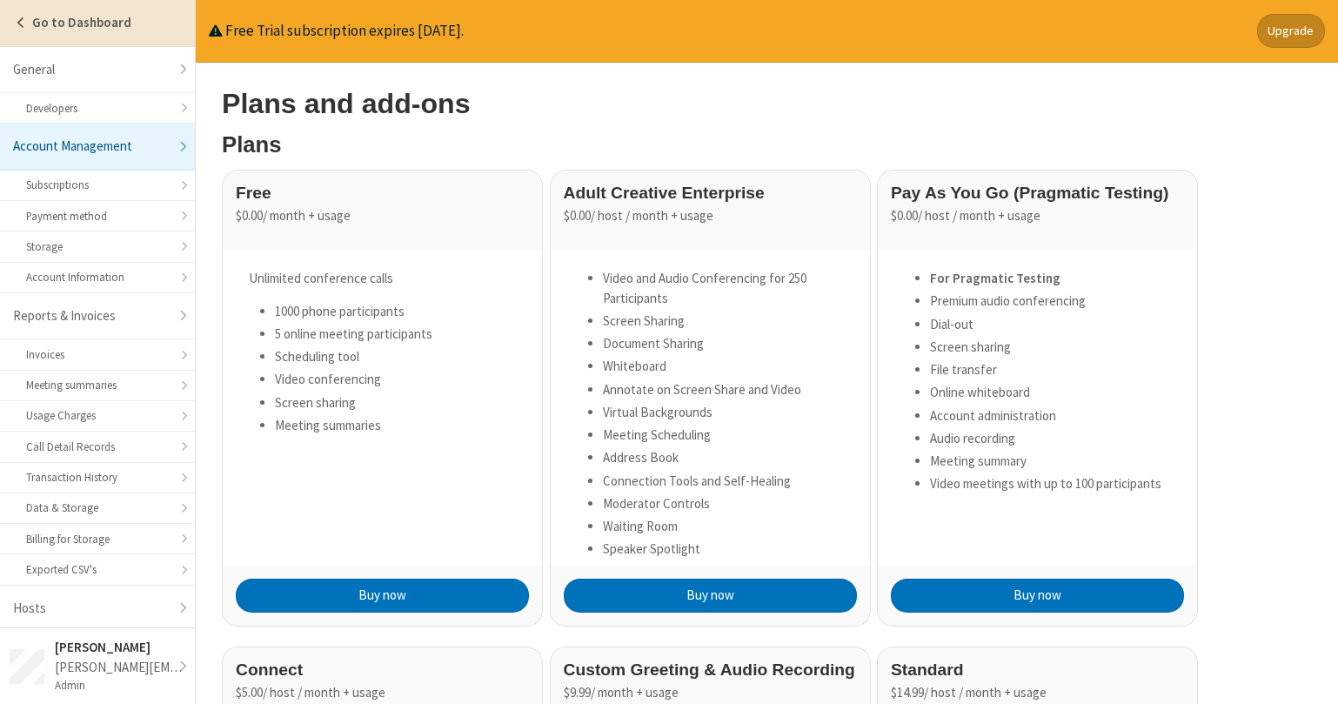  What do you see at coordinates (723, 526) in the screenshot?
I see `li: Waiting Room` at bounding box center [723, 526].